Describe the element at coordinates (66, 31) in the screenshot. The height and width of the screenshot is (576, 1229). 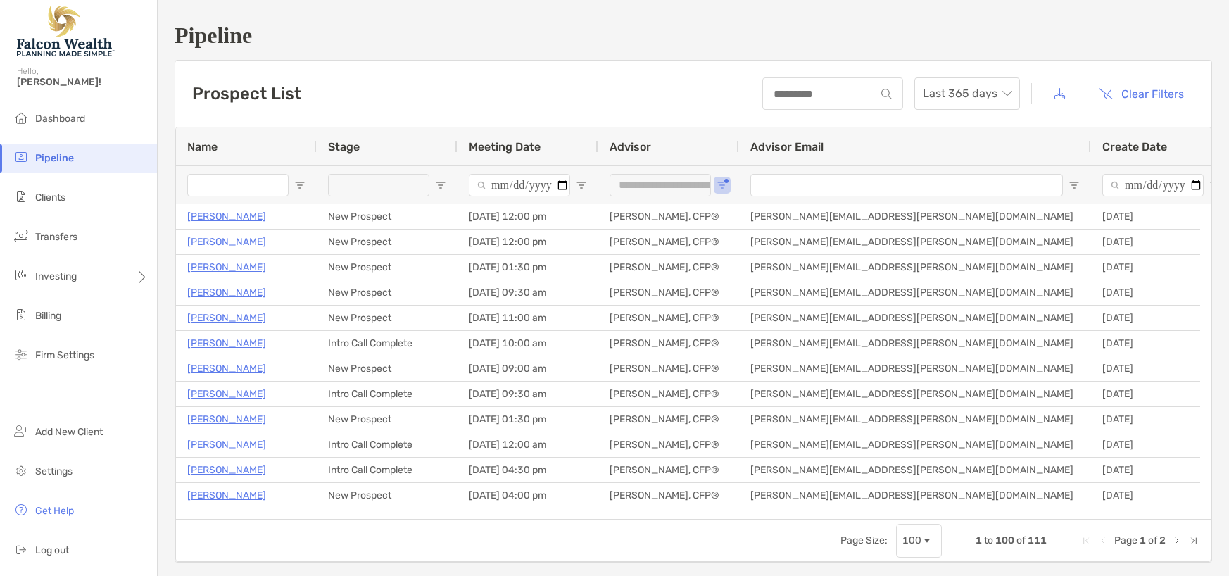
I see `img: Falcon Wealth Planning Logo` at that location.